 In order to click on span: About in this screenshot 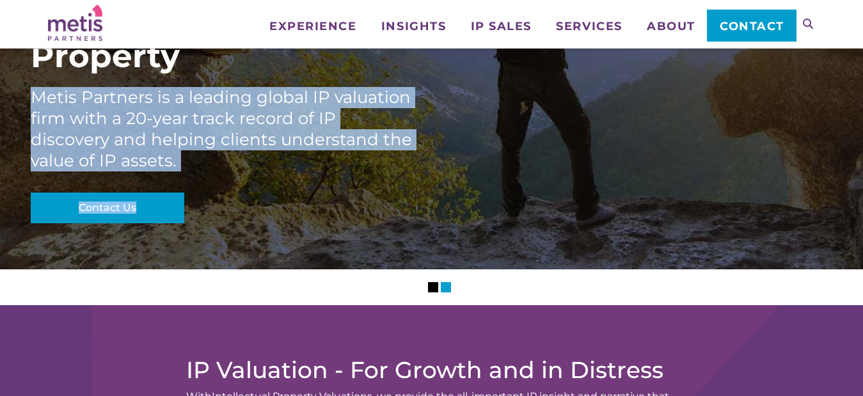, I will do `click(671, 26)`.